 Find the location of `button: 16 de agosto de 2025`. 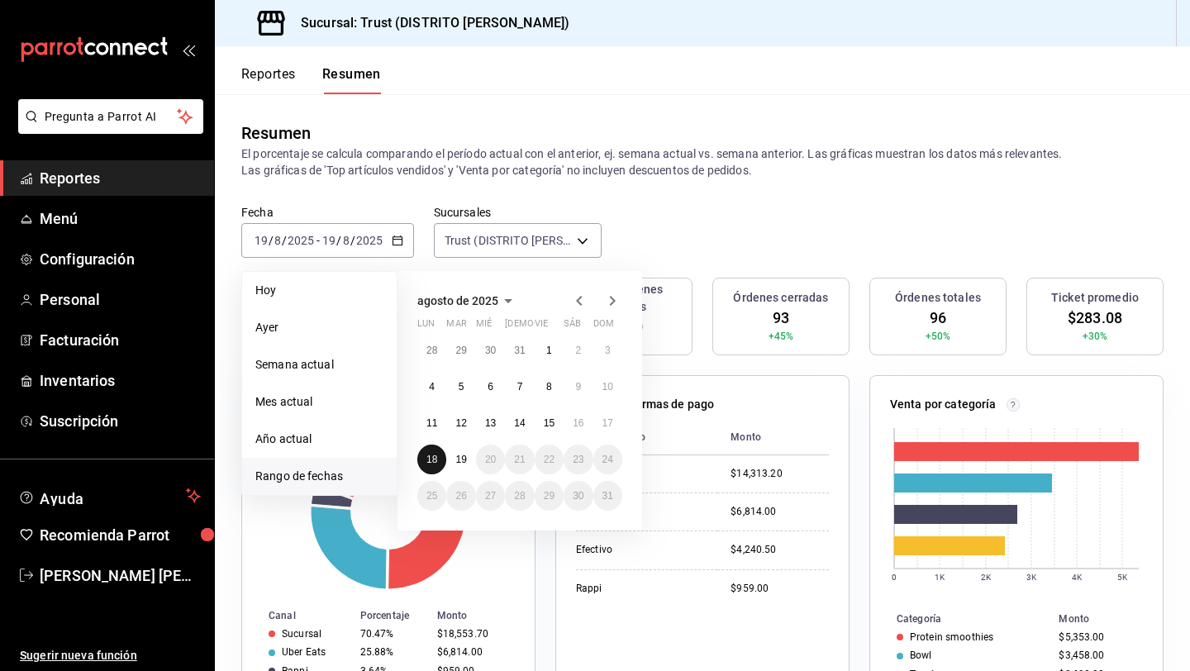

button: 16 de agosto de 2025 is located at coordinates (578, 423).